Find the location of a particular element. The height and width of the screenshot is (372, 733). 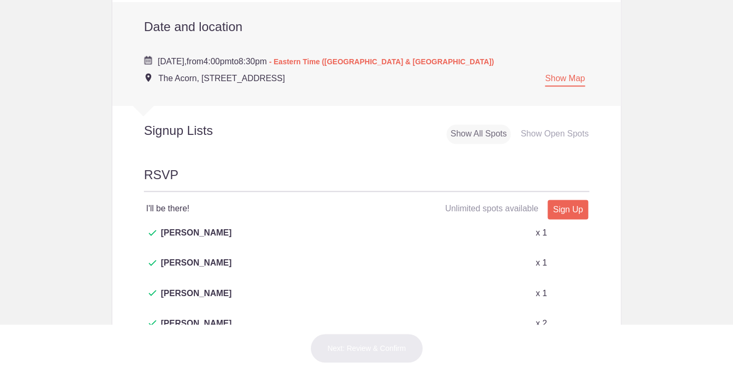

h4: I'll be there! is located at coordinates (256, 209).